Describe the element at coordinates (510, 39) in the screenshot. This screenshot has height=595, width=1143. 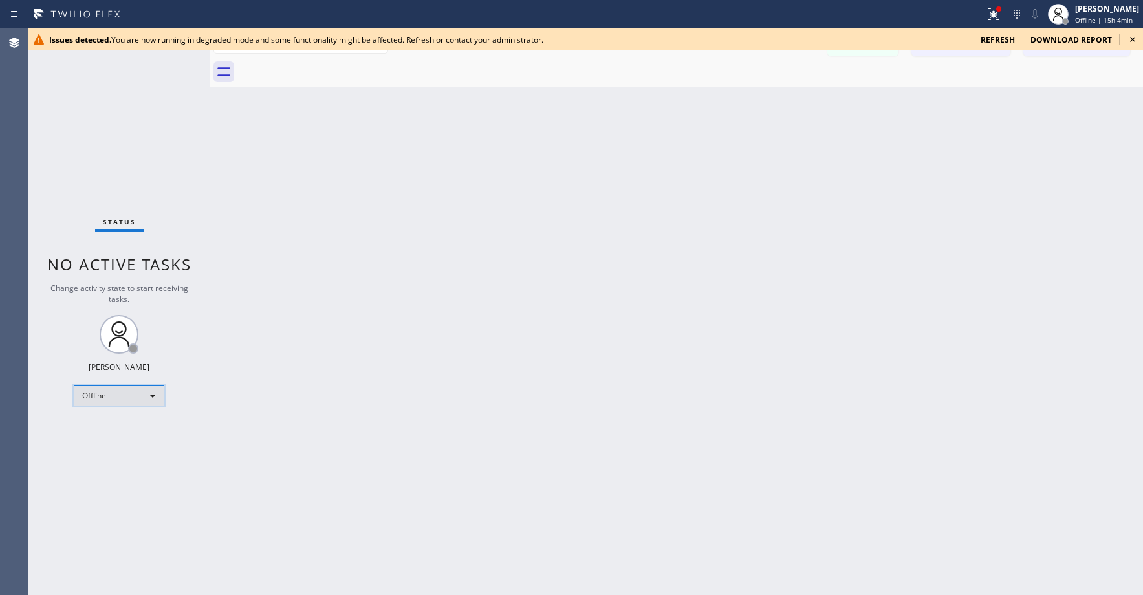
I see `div: You are now running in degraded mode and some functionality might be affected. Refresh or contact...` at that location.